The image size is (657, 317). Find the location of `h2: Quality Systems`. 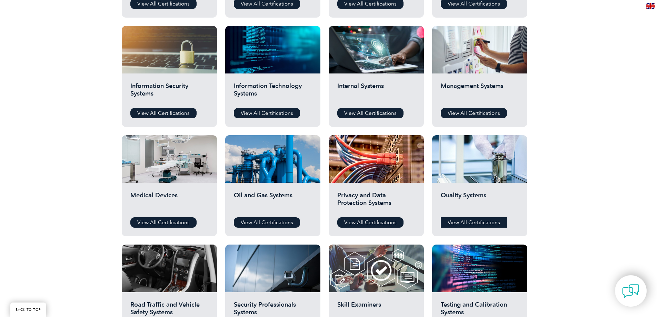

h2: Quality Systems is located at coordinates (480, 202).